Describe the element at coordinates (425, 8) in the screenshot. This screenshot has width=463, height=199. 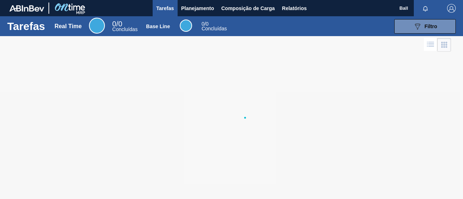
I see `button: Notificações` at that location.